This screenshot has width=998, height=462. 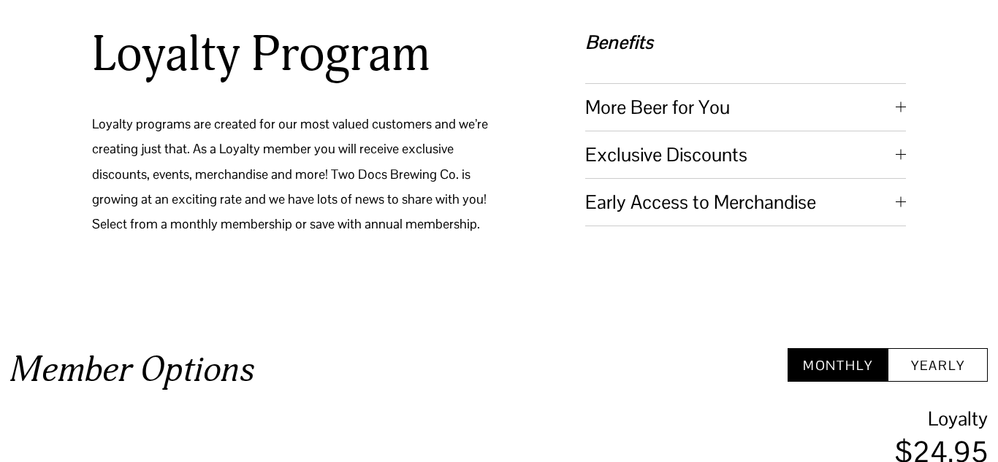 I want to click on span: More Beer for You, so click(x=740, y=107).